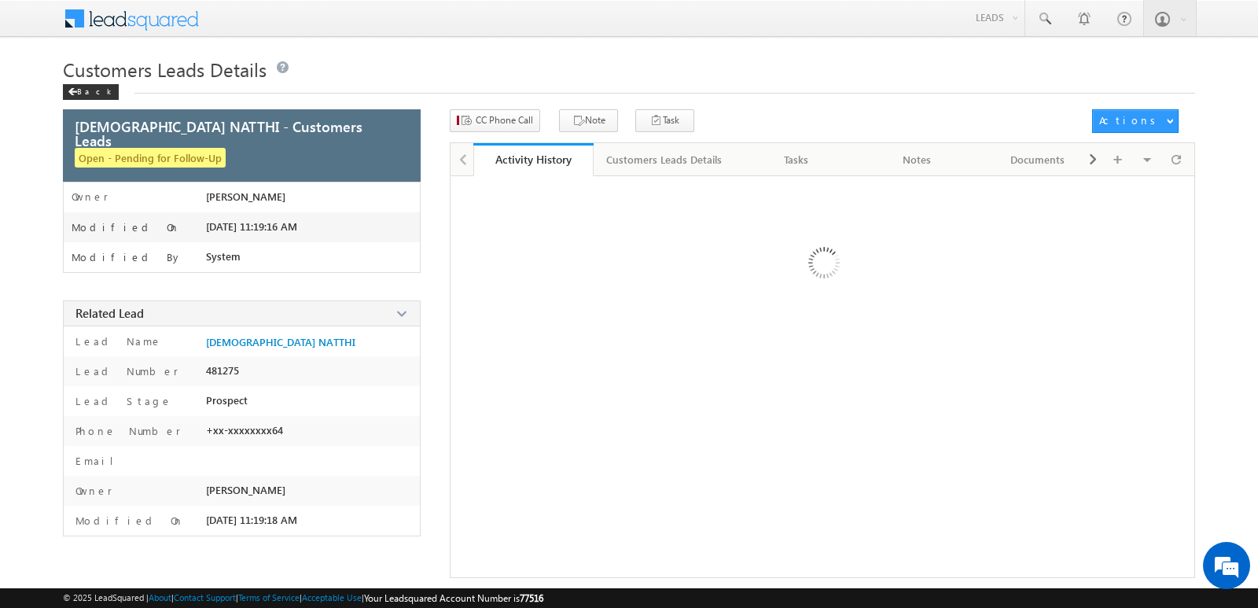 The height and width of the screenshot is (608, 1258). I want to click on label: Phone Number, so click(126, 431).